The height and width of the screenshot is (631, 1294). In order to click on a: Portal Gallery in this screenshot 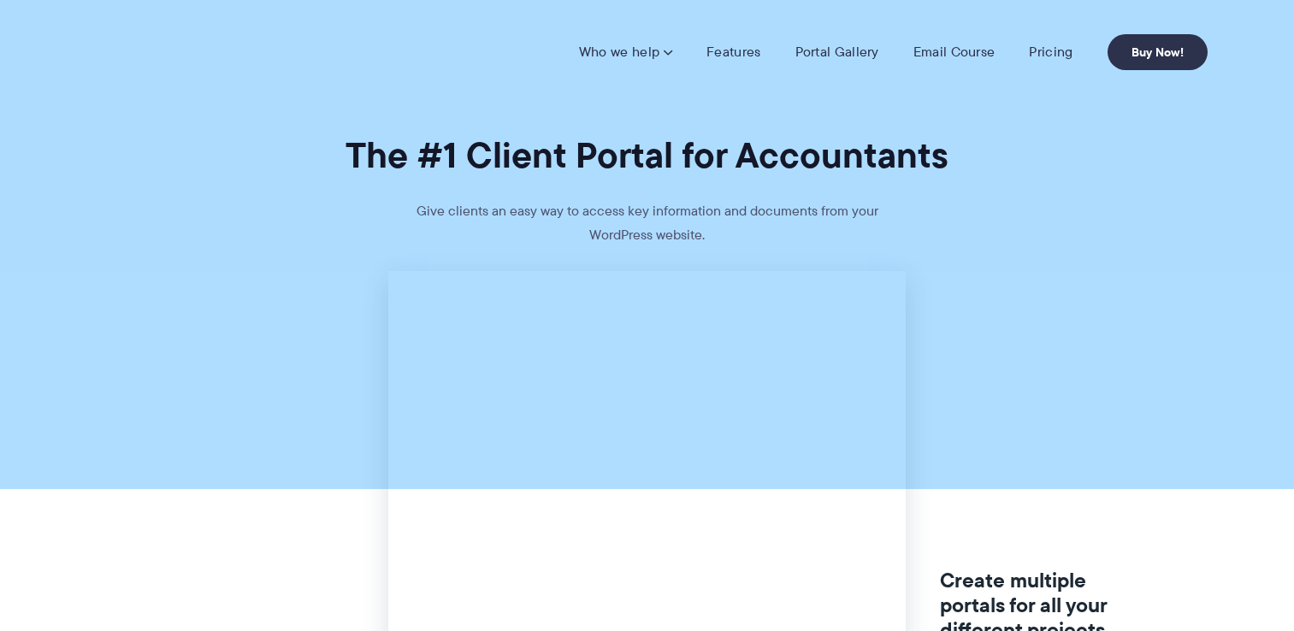, I will do `click(837, 52)`.